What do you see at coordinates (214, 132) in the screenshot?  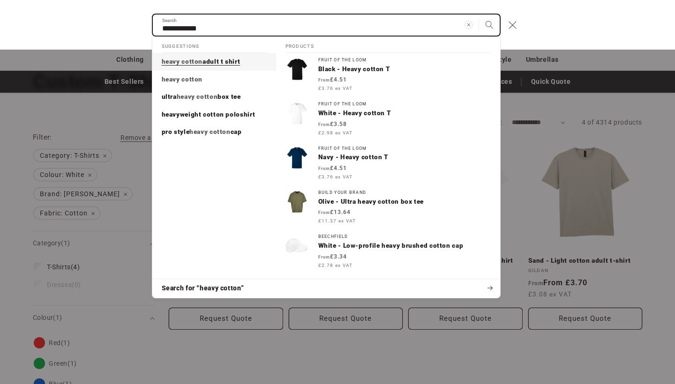 I see `a: pro style heavy cotton cap` at bounding box center [214, 132].